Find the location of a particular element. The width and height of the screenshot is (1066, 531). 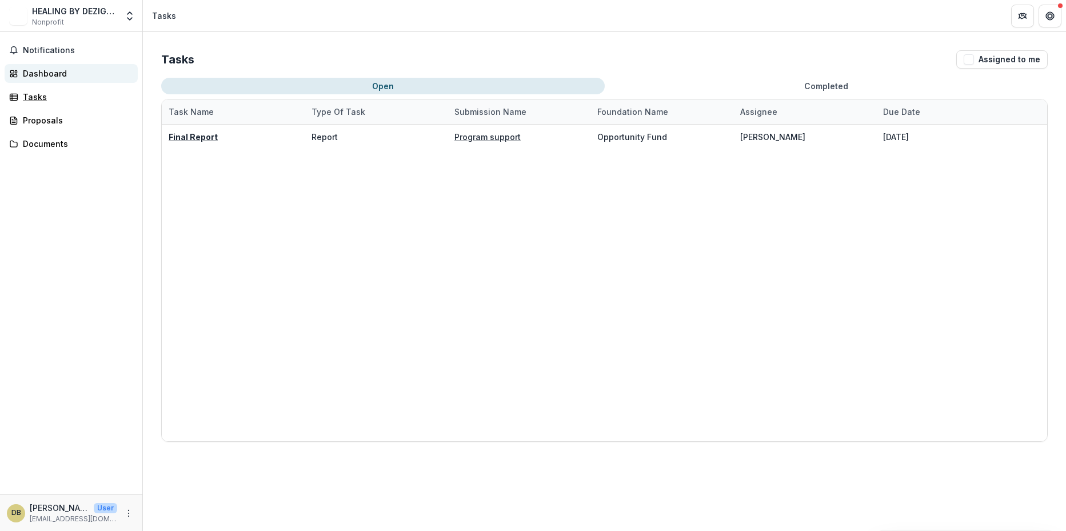

a: Proposals is located at coordinates (71, 120).